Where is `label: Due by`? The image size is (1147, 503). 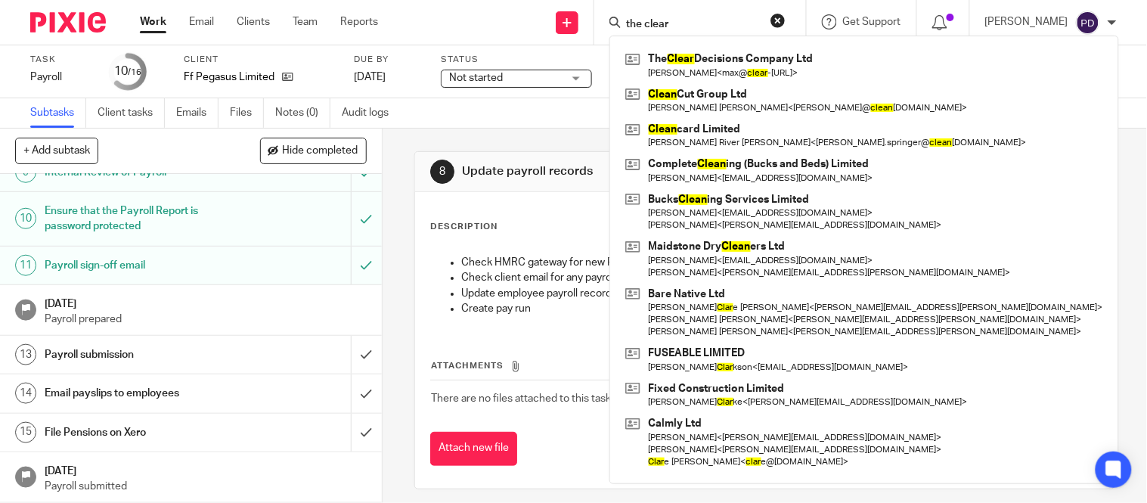 label: Due by is located at coordinates (388, 60).